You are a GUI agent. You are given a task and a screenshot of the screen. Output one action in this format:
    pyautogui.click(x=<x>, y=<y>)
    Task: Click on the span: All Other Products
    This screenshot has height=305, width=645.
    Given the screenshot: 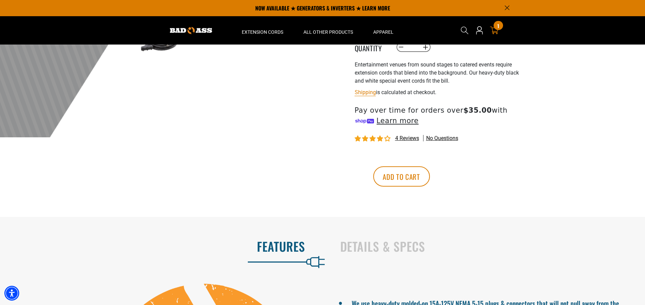 What is the action you would take?
    pyautogui.click(x=328, y=32)
    